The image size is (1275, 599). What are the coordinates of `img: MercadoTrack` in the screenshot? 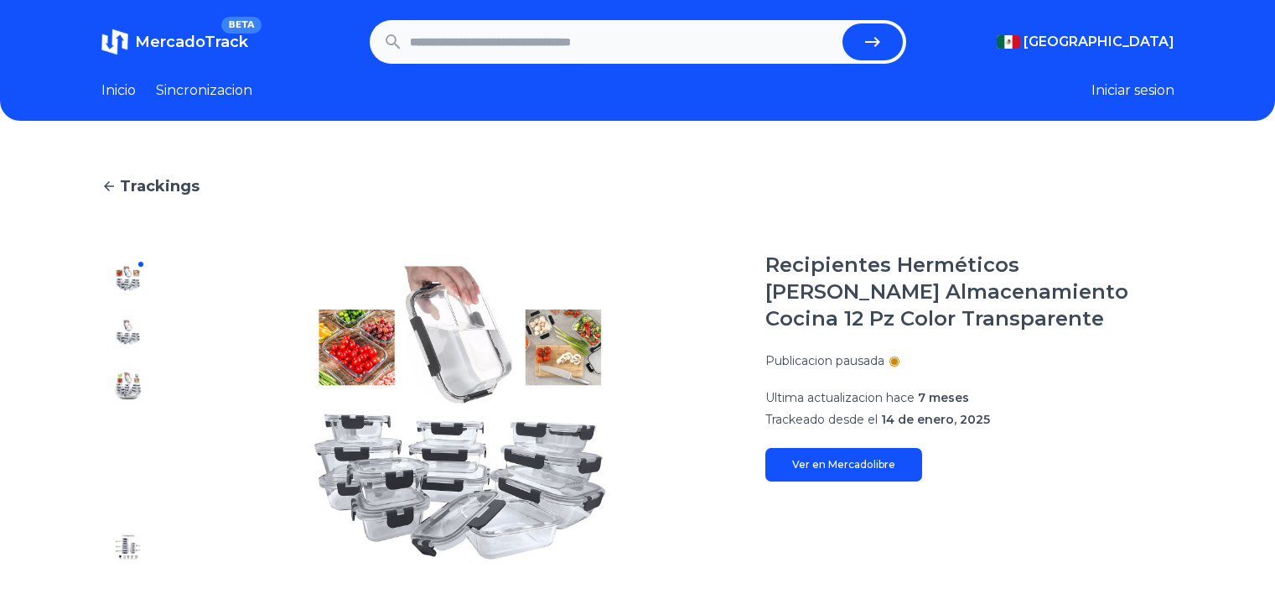 It's located at (115, 42).